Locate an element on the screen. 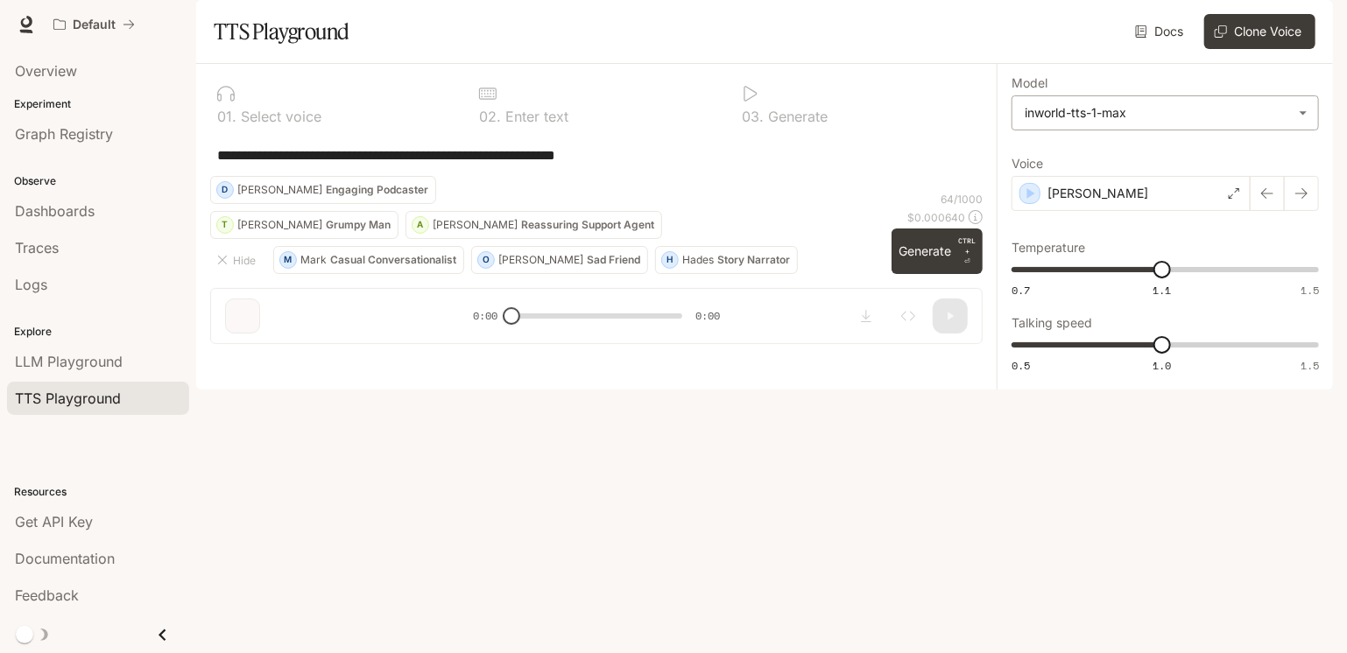  p: Casual Conversationalist is located at coordinates (393, 260).